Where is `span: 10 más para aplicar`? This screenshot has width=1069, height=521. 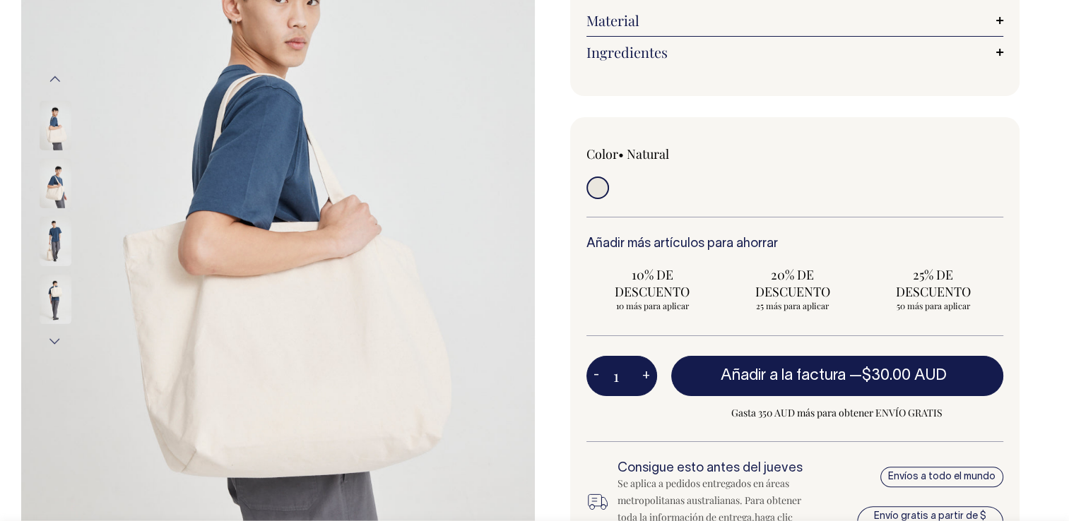
span: 10 más para aplicar is located at coordinates (652, 306).